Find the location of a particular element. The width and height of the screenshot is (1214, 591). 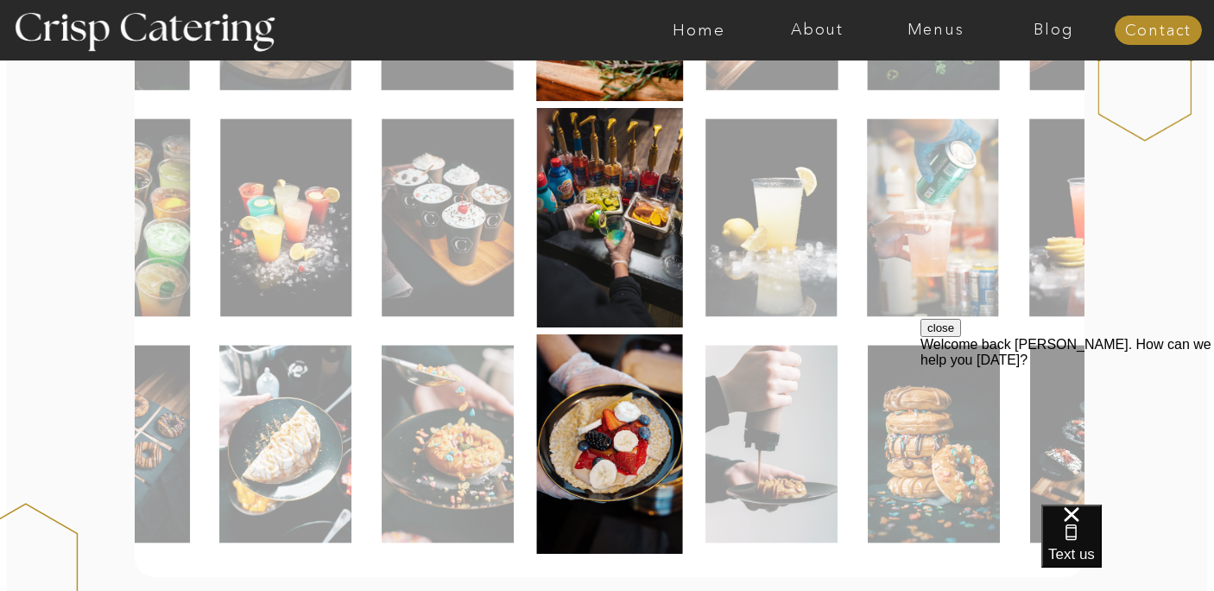

nav: Home is located at coordinates (699, 30).